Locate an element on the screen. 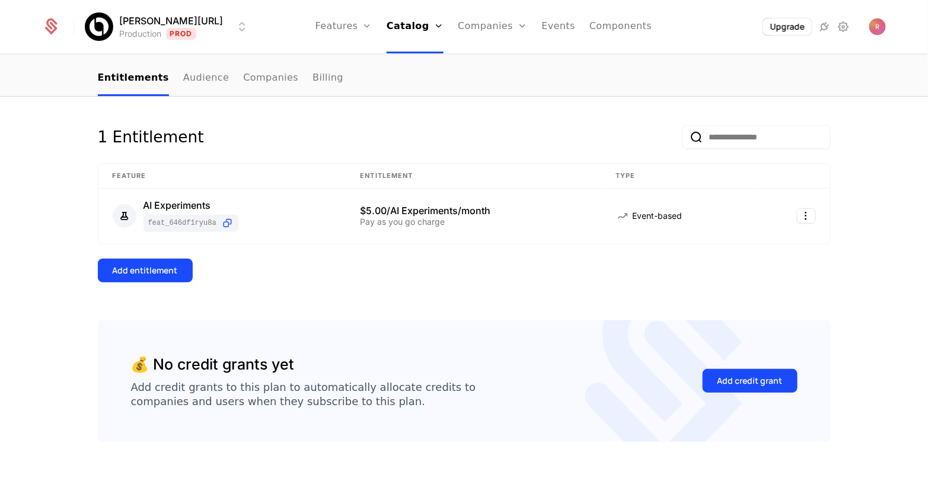 This screenshot has height=503, width=928. ul: Choose Sub Page is located at coordinates (221, 78).